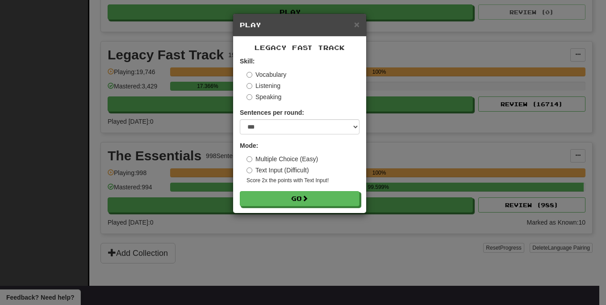 This screenshot has width=606, height=305. I want to click on input: Listening, so click(249, 86).